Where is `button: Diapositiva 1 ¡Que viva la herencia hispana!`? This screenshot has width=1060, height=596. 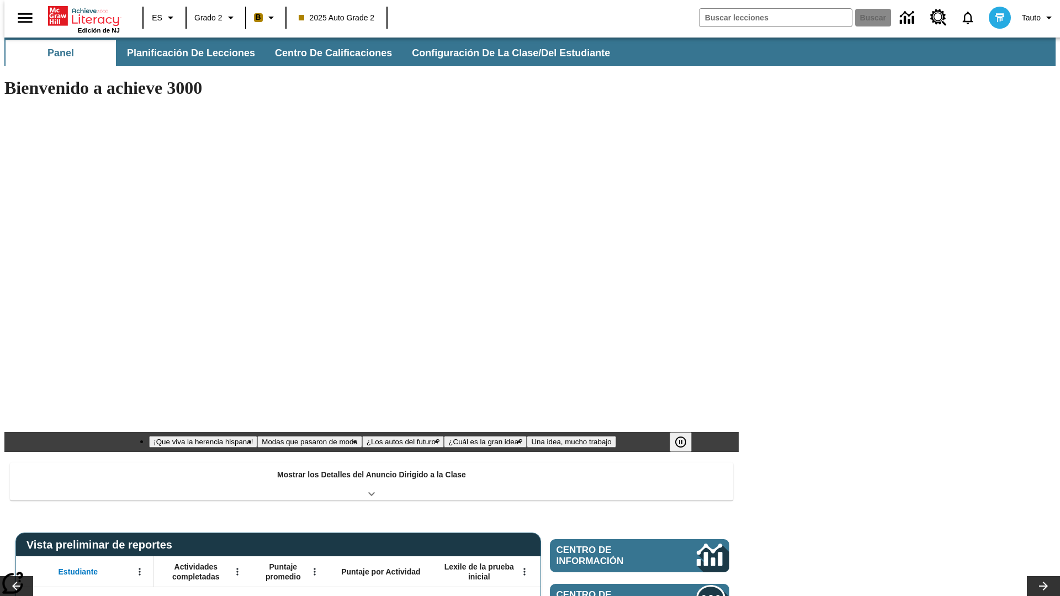 button: Diapositiva 1 ¡Que viva la herencia hispana! is located at coordinates (203, 441).